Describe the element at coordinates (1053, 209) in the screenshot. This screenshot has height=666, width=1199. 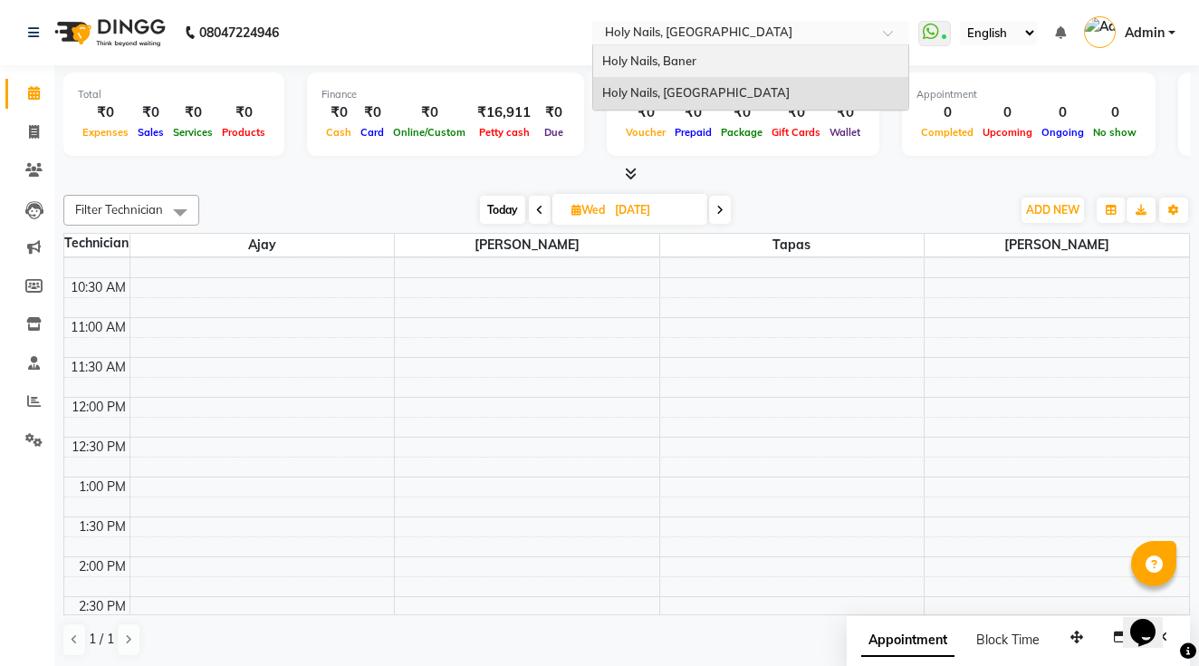
I see `span: ADD NEW` at that location.